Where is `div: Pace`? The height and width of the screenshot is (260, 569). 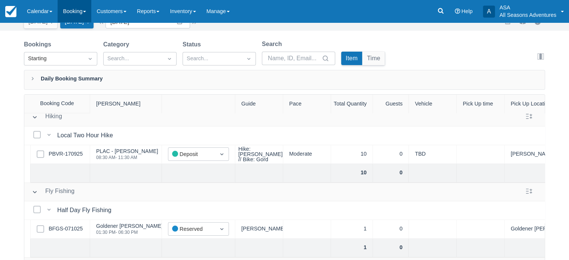
div: Pace is located at coordinates (307, 104).